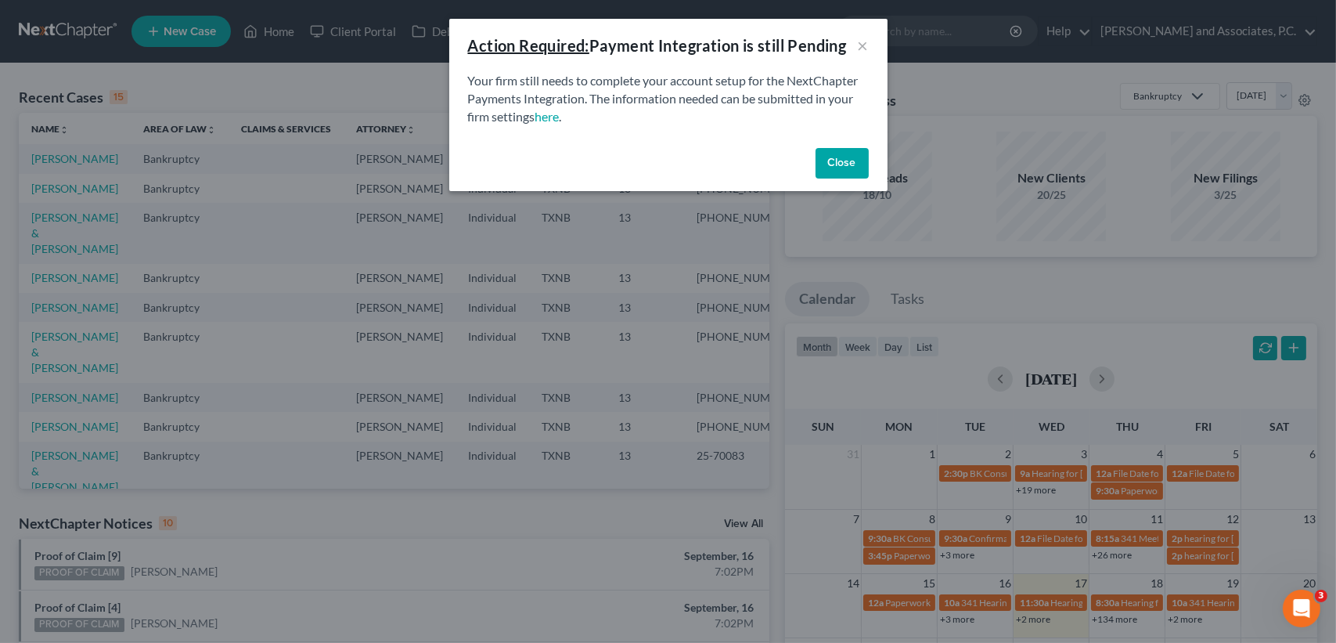  What do you see at coordinates (842, 164) in the screenshot?
I see `button: Close` at bounding box center [842, 164].